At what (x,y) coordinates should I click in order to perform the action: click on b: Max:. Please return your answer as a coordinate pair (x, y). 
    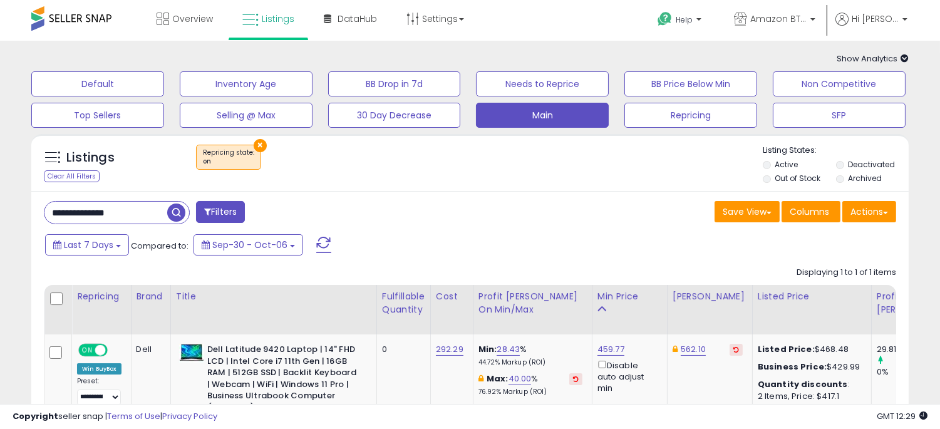
    Looking at the image, I should click on (497, 378).